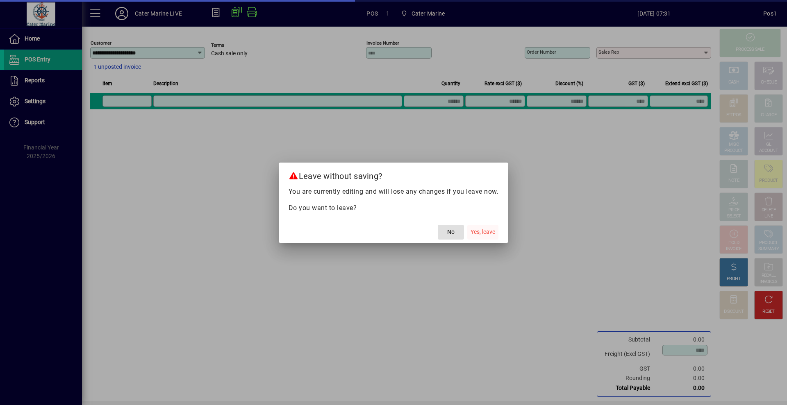 The height and width of the screenshot is (405, 787). What do you see at coordinates (483, 232) in the screenshot?
I see `span: Yes, leave` at bounding box center [483, 232].